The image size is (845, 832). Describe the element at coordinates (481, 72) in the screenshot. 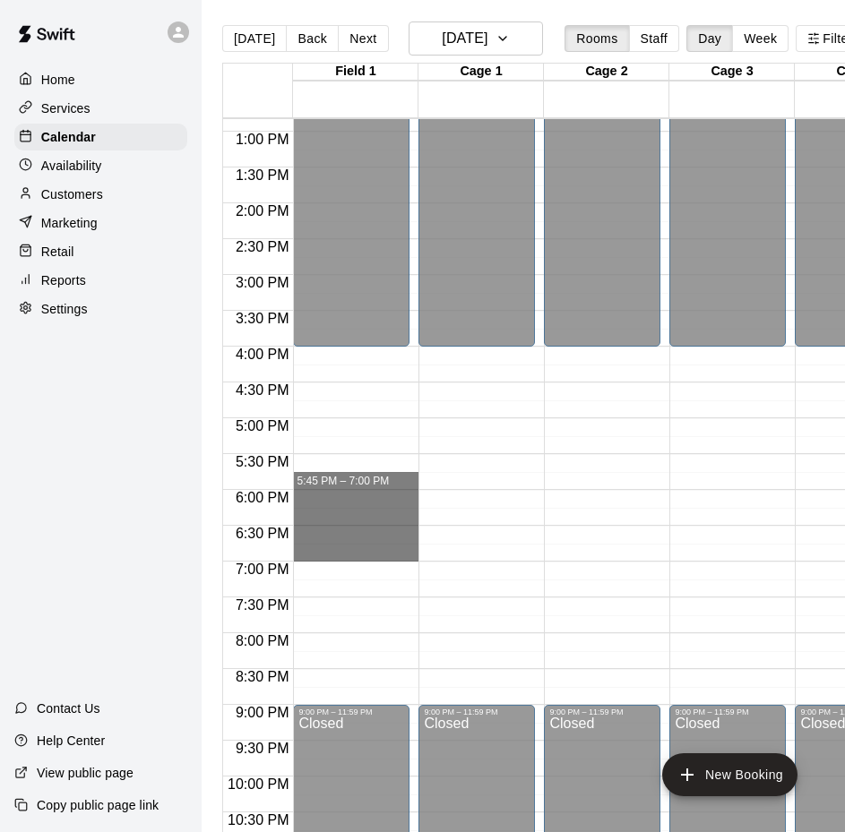

I see `div: Cage 1` at that location.